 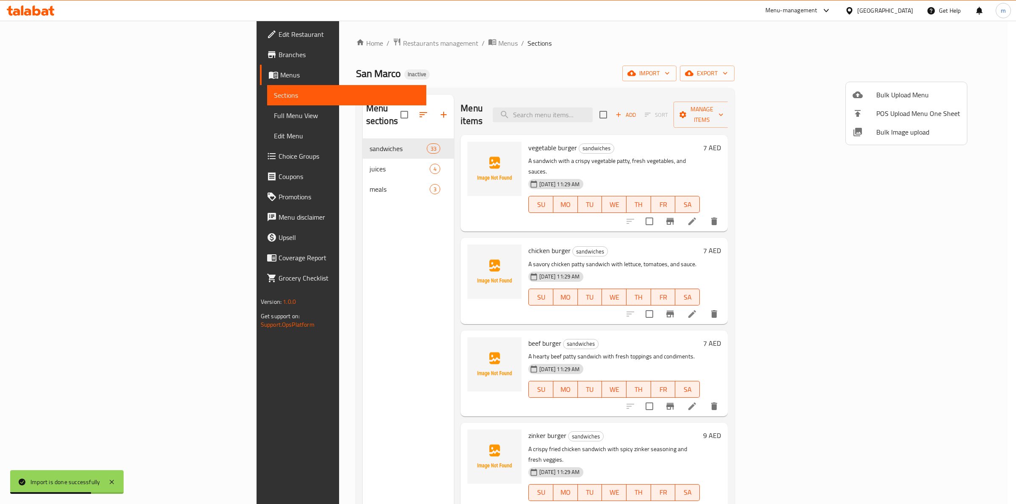 What do you see at coordinates (918, 132) in the screenshot?
I see `span: Bulk Image upload` at bounding box center [918, 132].